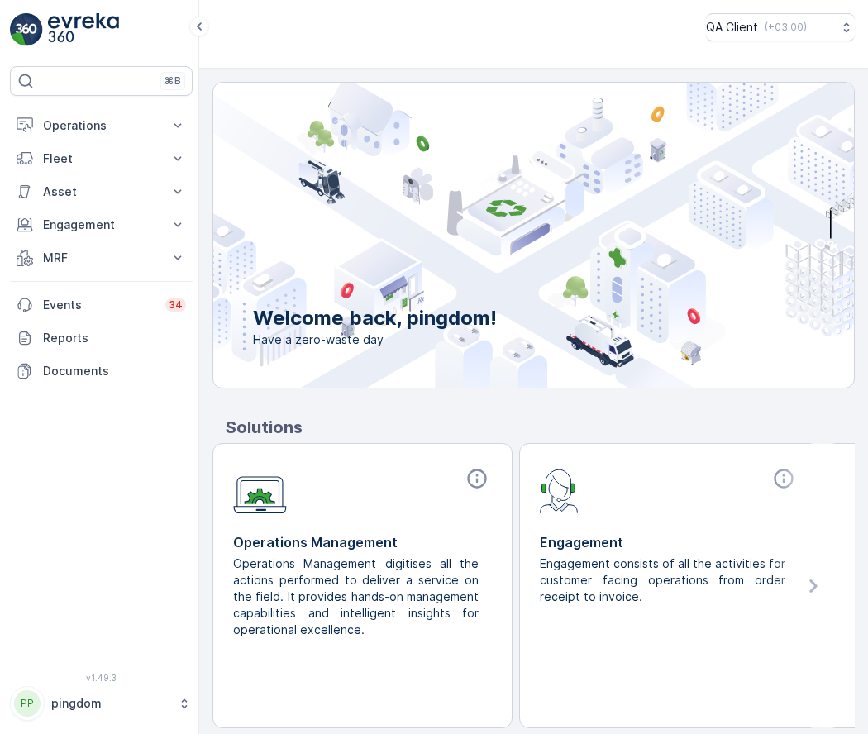 This screenshot has width=868, height=734. Describe the element at coordinates (110, 703) in the screenshot. I see `p: pingdom` at that location.